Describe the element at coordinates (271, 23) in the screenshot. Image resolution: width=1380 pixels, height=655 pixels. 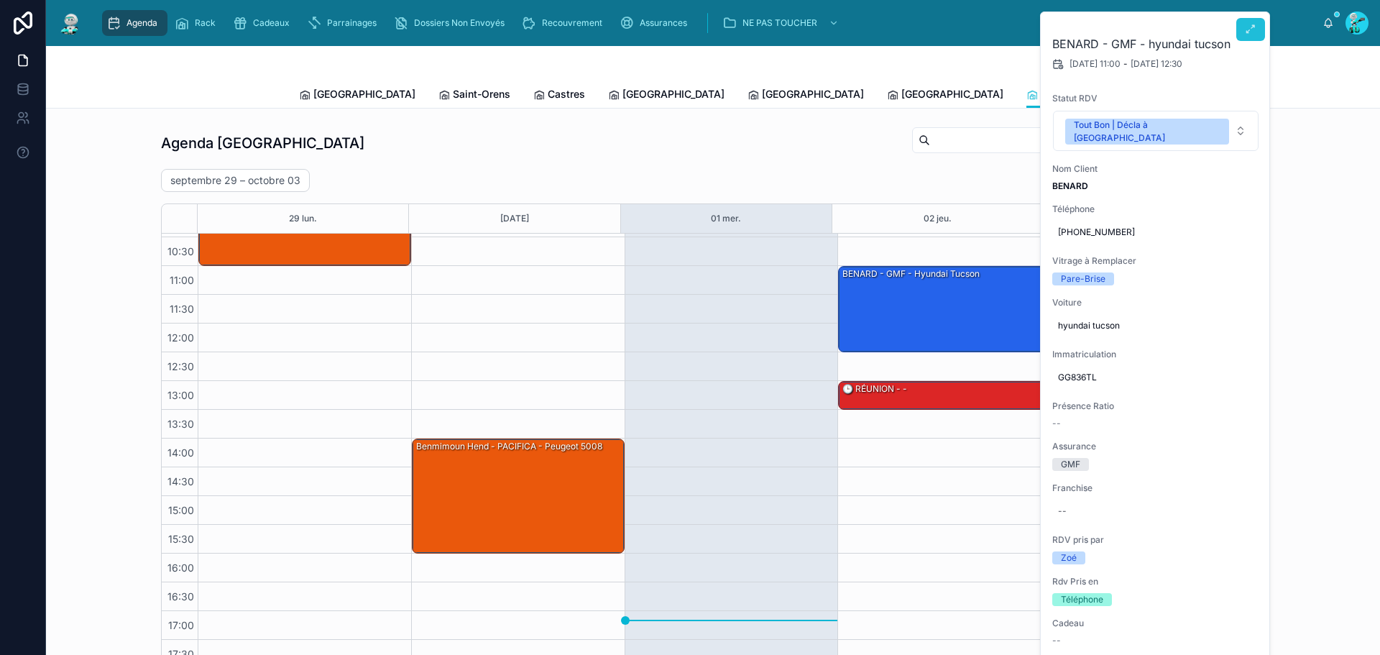
I see `span: Cadeaux` at that location.